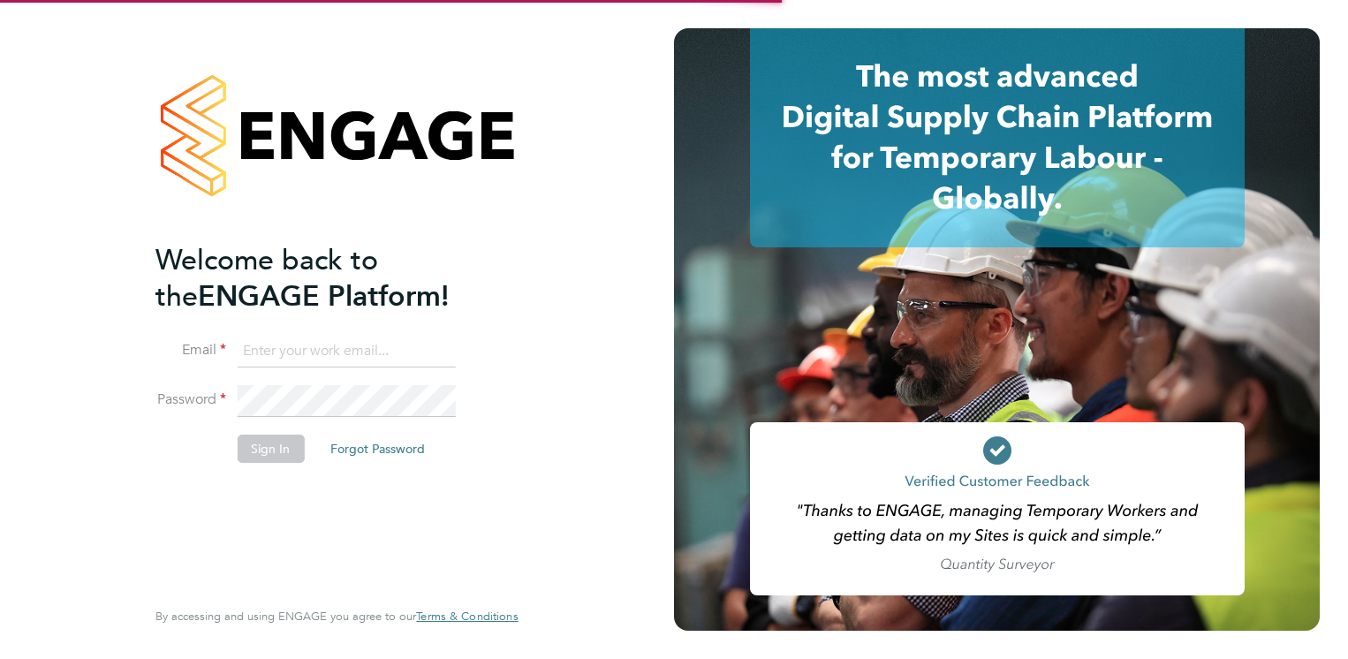  I want to click on label: Password, so click(191, 399).